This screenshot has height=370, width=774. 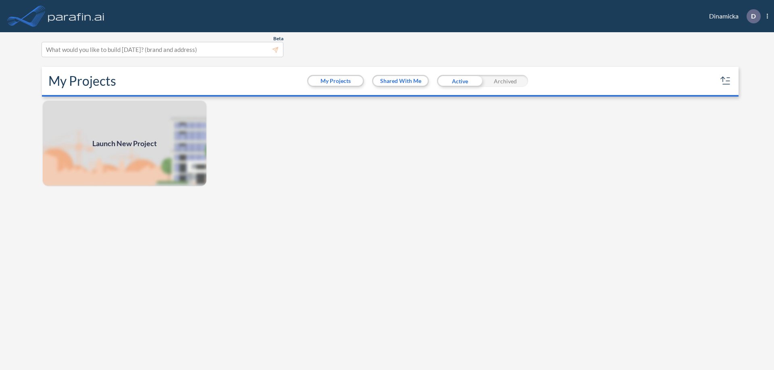 What do you see at coordinates (124, 143) in the screenshot?
I see `a: Launch New Project` at bounding box center [124, 143].